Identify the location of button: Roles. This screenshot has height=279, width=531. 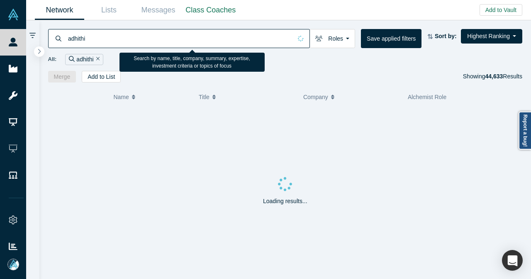
(332, 39).